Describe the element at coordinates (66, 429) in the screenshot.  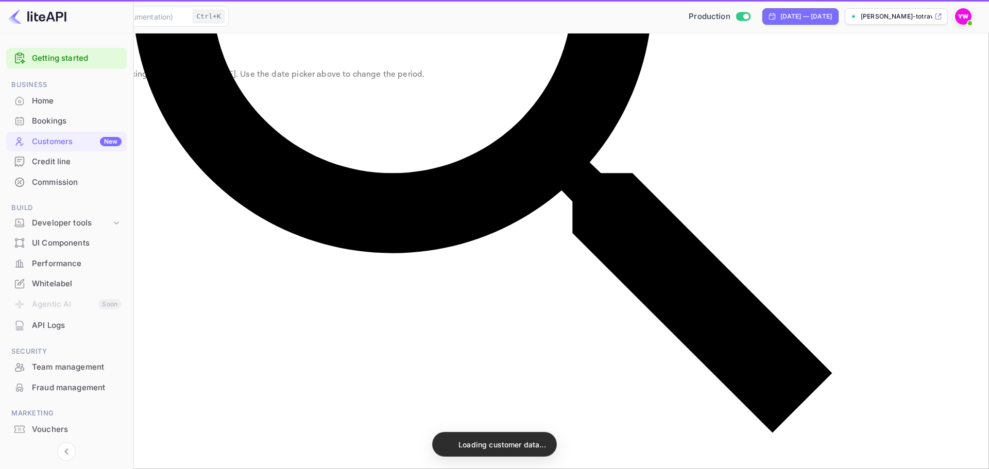
I see `a: Vouchers` at that location.